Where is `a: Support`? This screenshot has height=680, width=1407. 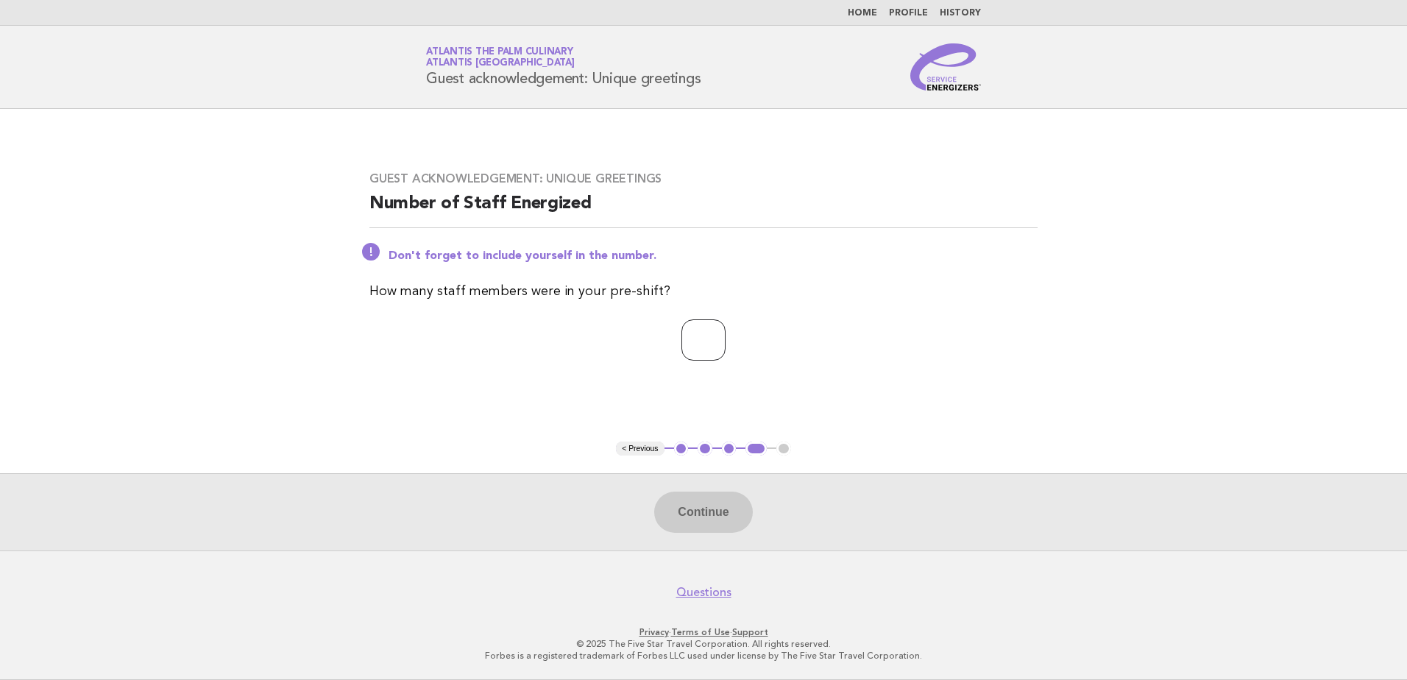 a: Support is located at coordinates (750, 632).